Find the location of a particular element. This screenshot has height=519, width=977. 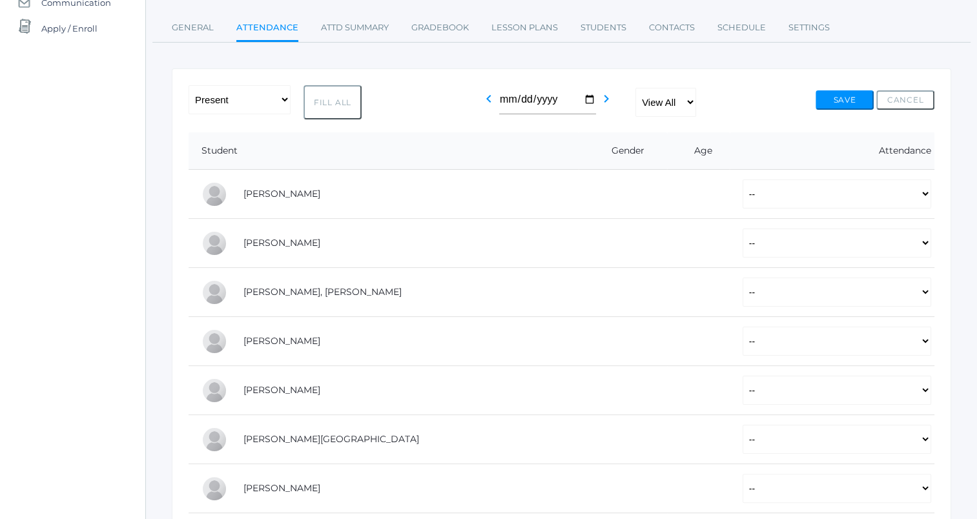

a: Lesson Plans is located at coordinates (524, 28).